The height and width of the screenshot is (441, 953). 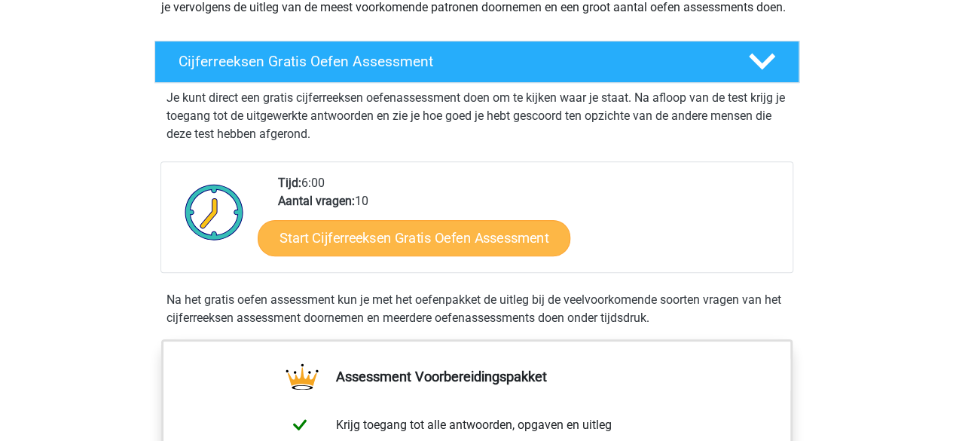 I want to click on p: Je kunt direct een gratis cijferreeksen oefenassessment doen om te kijken waar je staat. Na afloo..., so click(x=477, y=116).